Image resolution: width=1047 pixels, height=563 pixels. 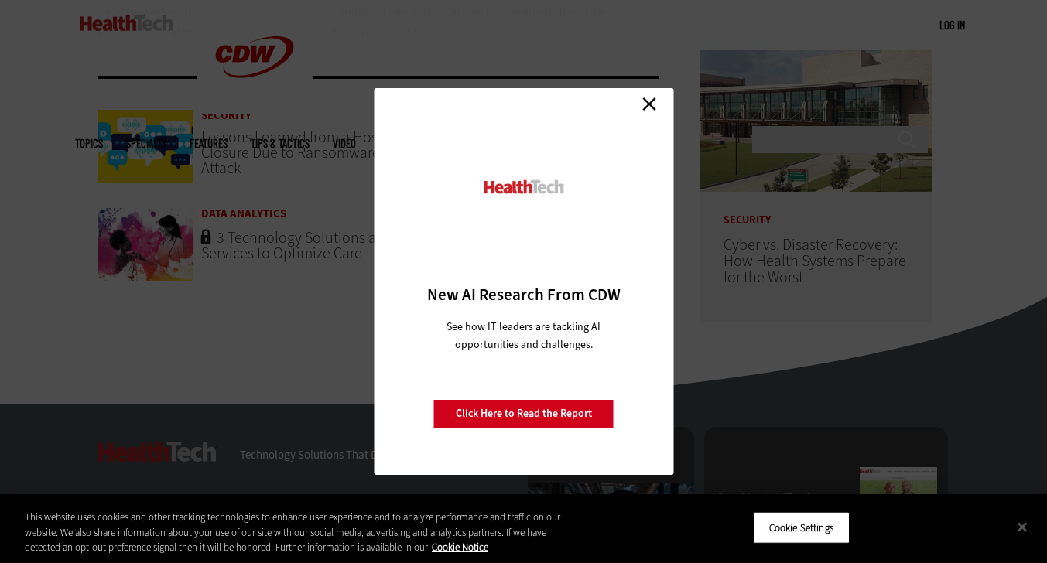 I want to click on img: HealthTech_0.png, so click(x=523, y=187).